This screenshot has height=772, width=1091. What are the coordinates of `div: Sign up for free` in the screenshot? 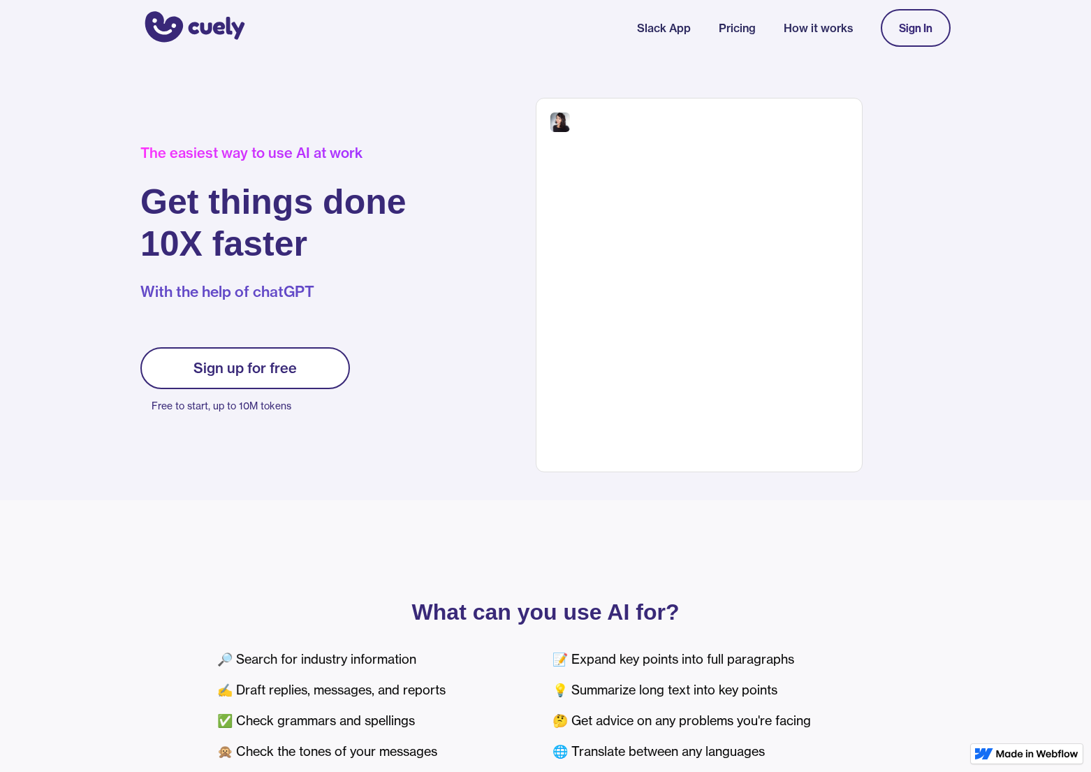 It's located at (245, 368).